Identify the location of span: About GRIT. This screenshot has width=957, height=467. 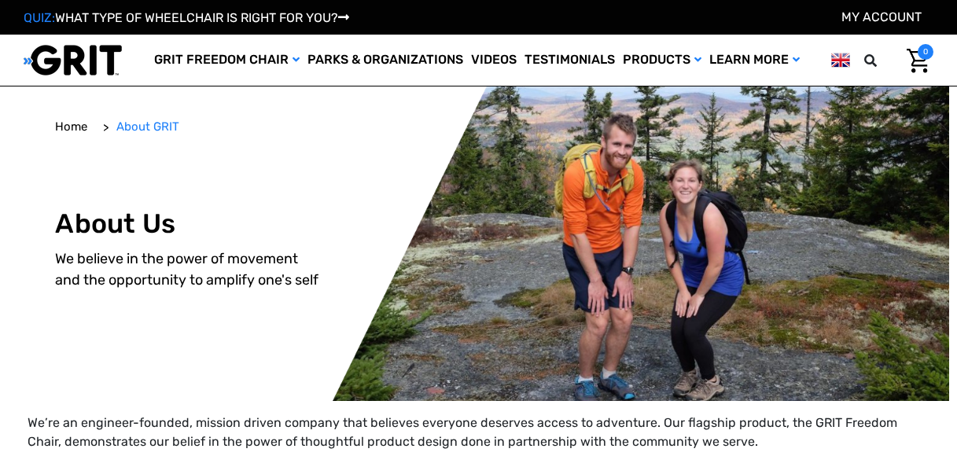
(149, 127).